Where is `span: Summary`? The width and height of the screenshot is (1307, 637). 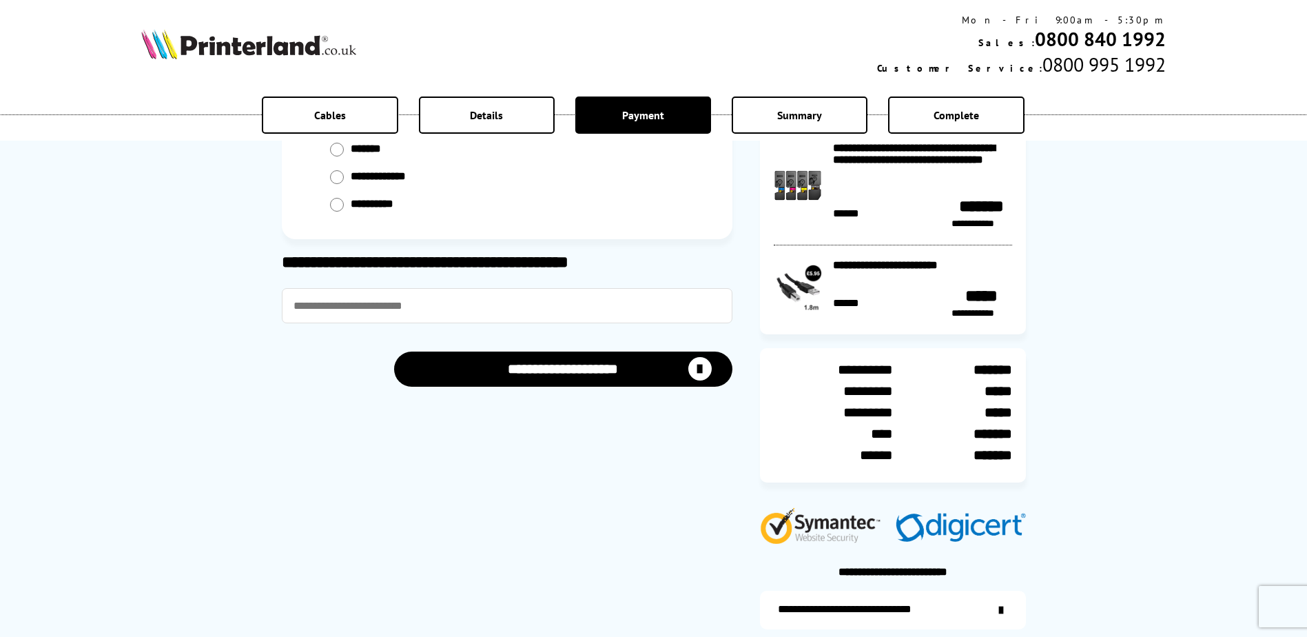
span: Summary is located at coordinates (799, 115).